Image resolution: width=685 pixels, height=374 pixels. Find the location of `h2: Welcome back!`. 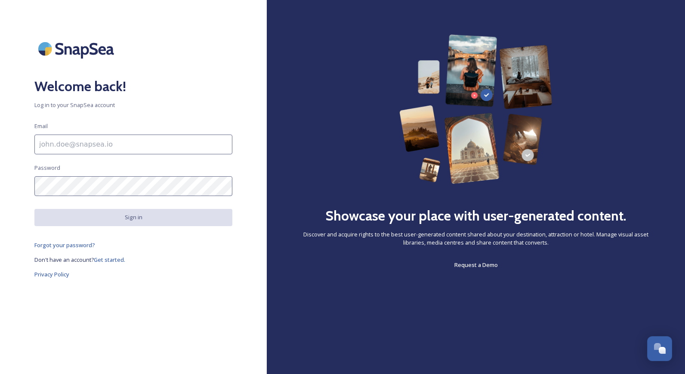

h2: Welcome back! is located at coordinates (133, 86).